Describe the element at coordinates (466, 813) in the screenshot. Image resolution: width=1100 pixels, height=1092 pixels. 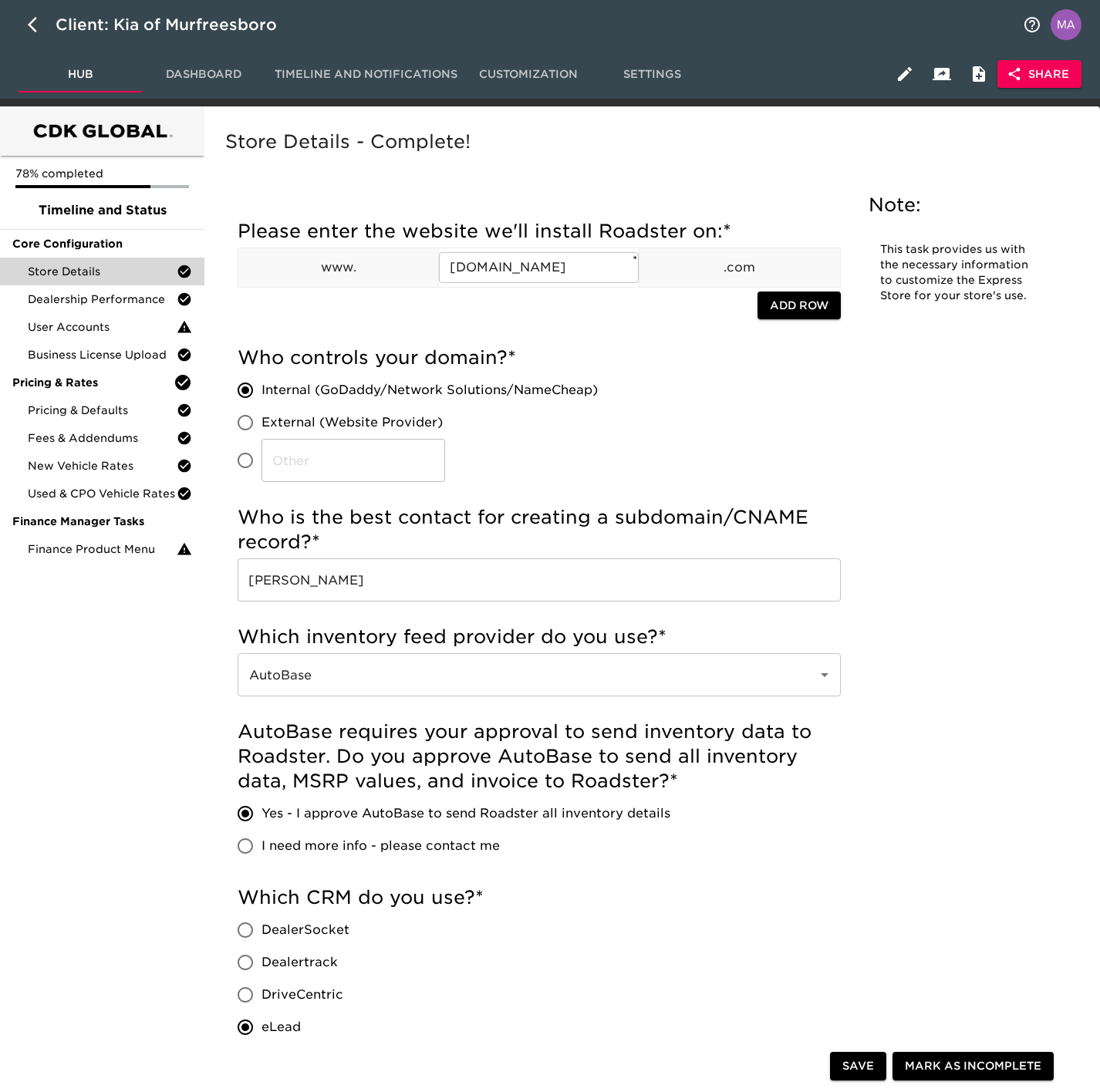
I see `span: Yes - I approve AutoBase to send Roadster all inventory details` at that location.